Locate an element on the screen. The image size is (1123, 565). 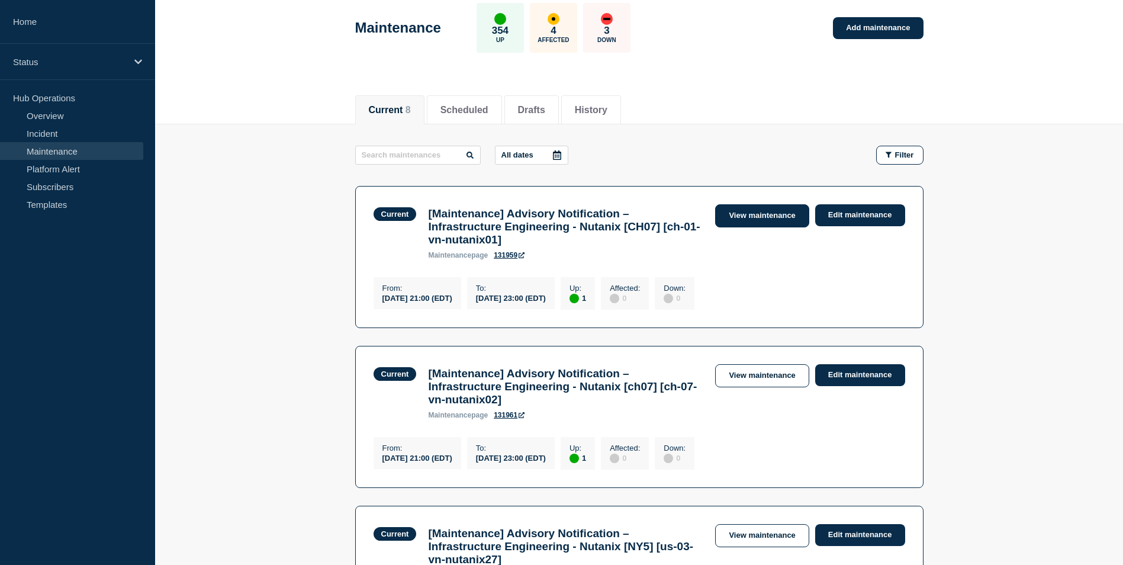
p: Up is located at coordinates (500, 40).